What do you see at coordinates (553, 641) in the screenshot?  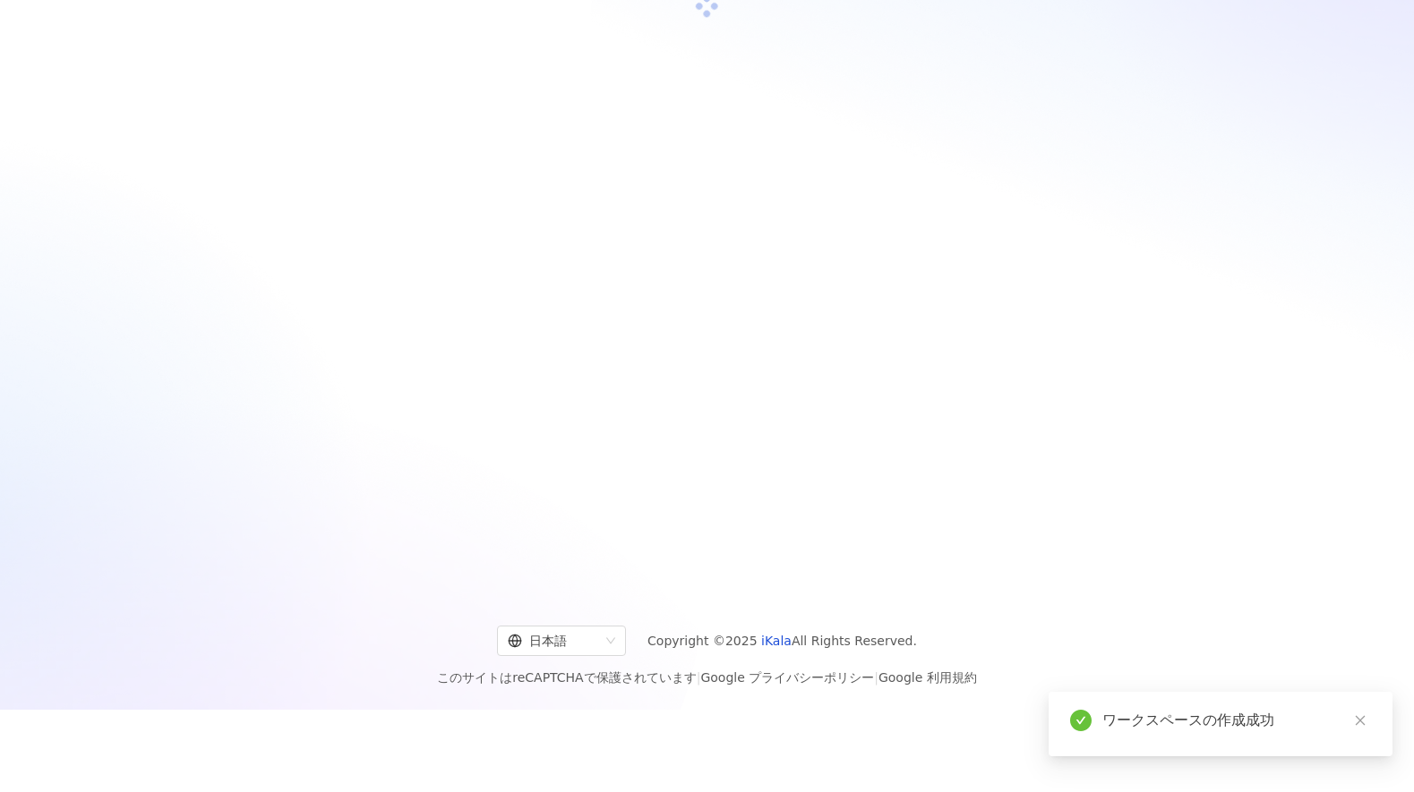 I see `div: 日本語` at bounding box center [553, 641].